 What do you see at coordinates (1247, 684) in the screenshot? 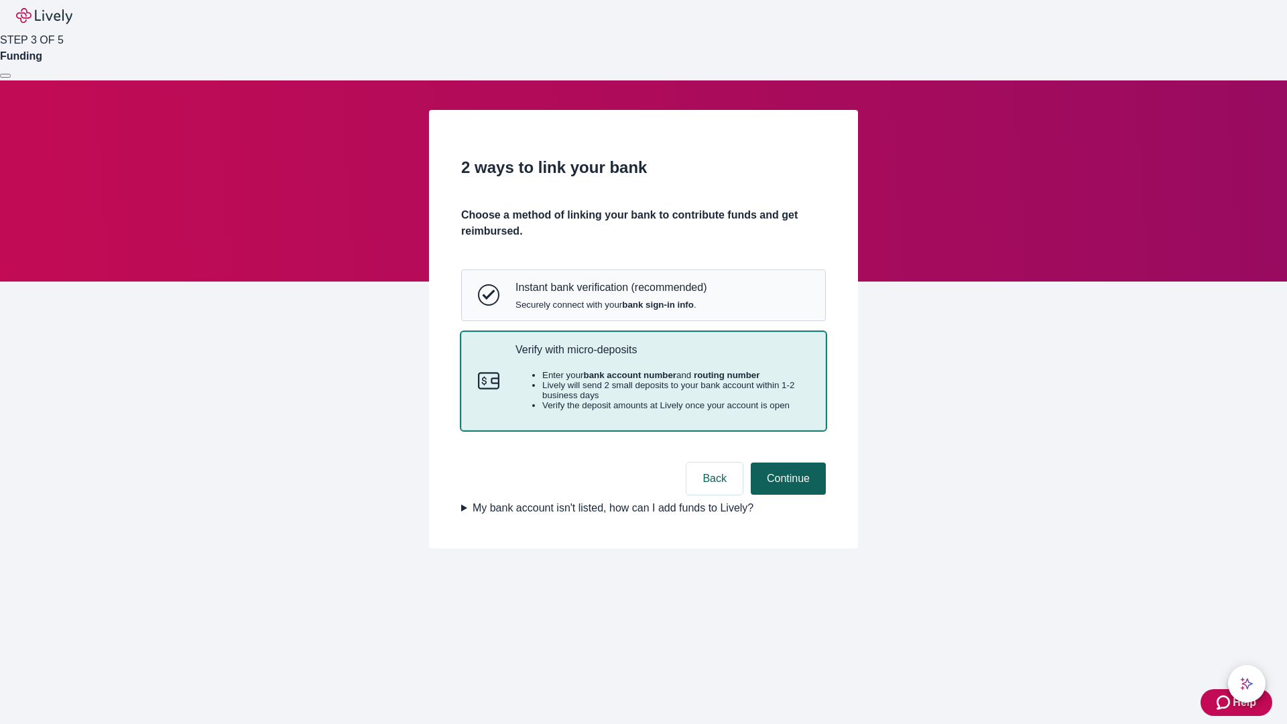
I see `svg: Lively AI Assistant` at bounding box center [1247, 684].